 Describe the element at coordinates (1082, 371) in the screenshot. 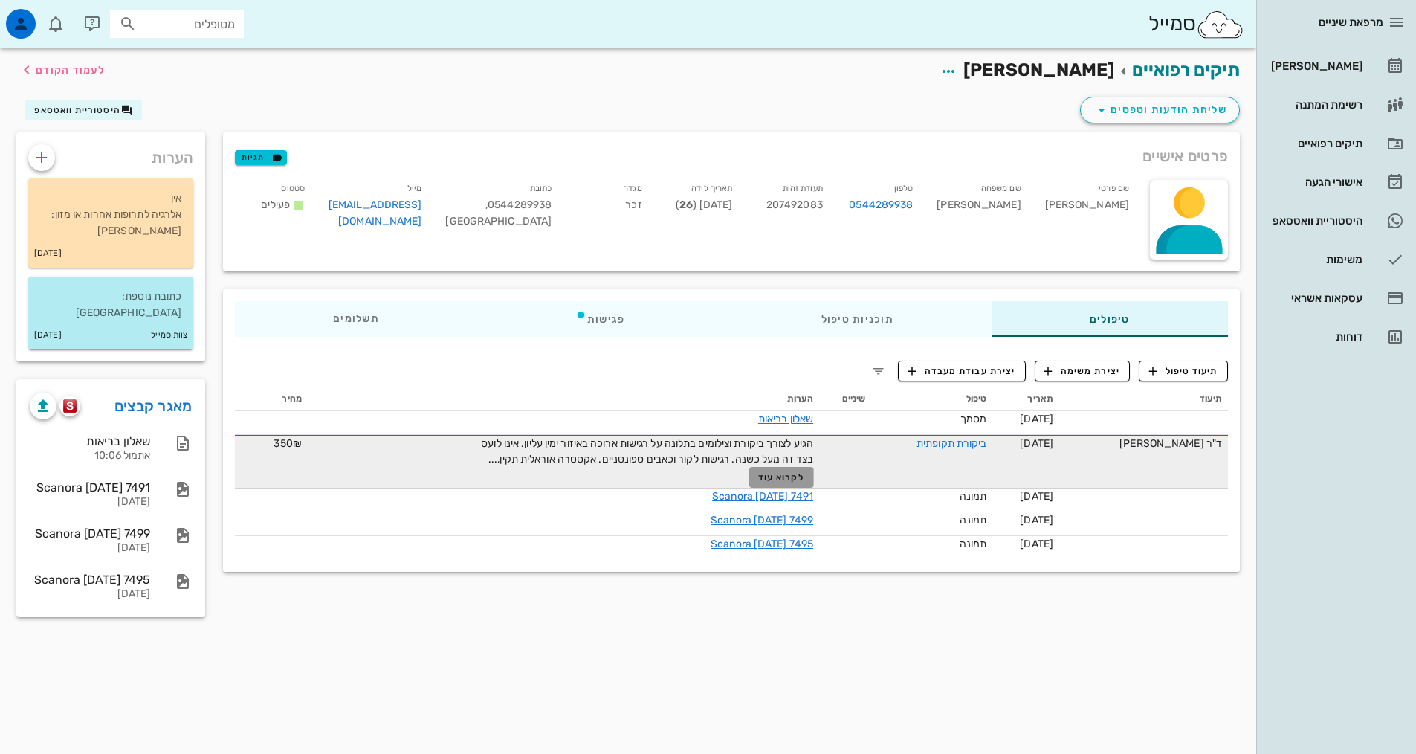

I see `span: יצירת משימה` at that location.